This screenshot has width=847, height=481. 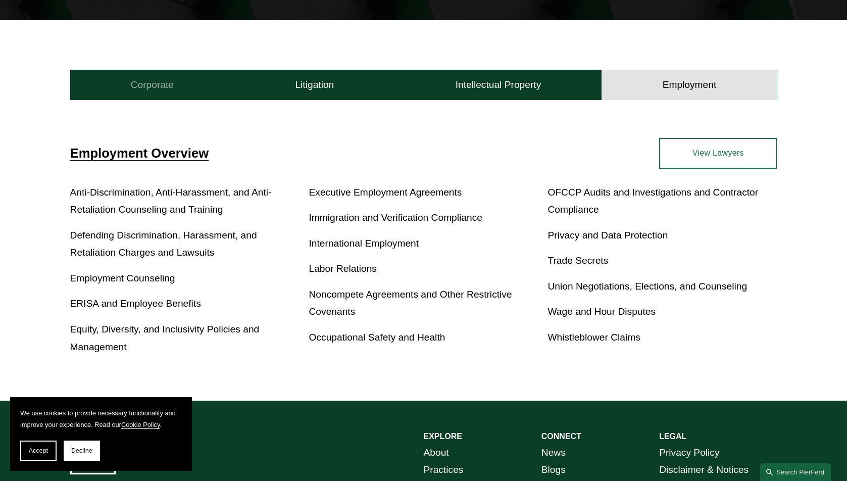 I want to click on a: Practices, so click(x=443, y=469).